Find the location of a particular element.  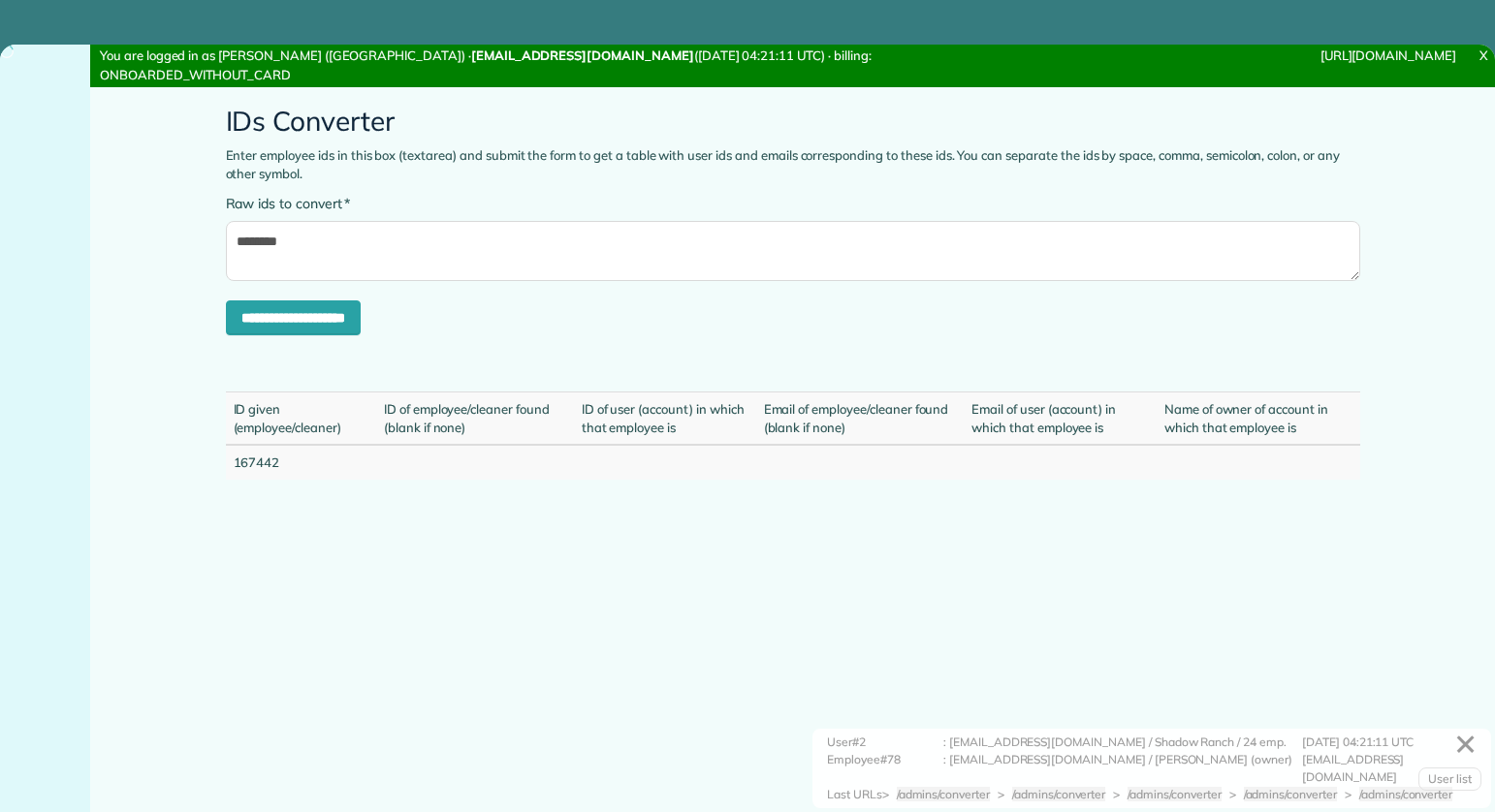

a: X is located at coordinates (1483, 55).